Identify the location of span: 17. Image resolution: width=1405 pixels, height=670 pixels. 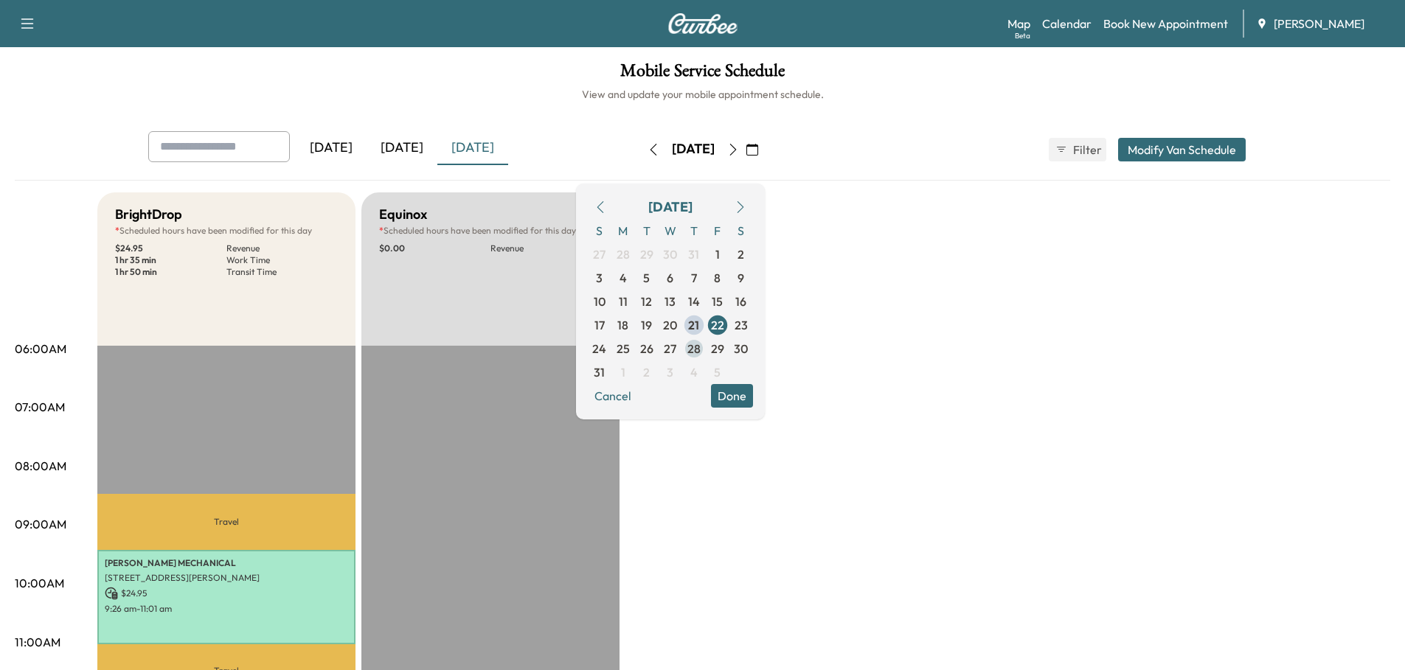
(599, 325).